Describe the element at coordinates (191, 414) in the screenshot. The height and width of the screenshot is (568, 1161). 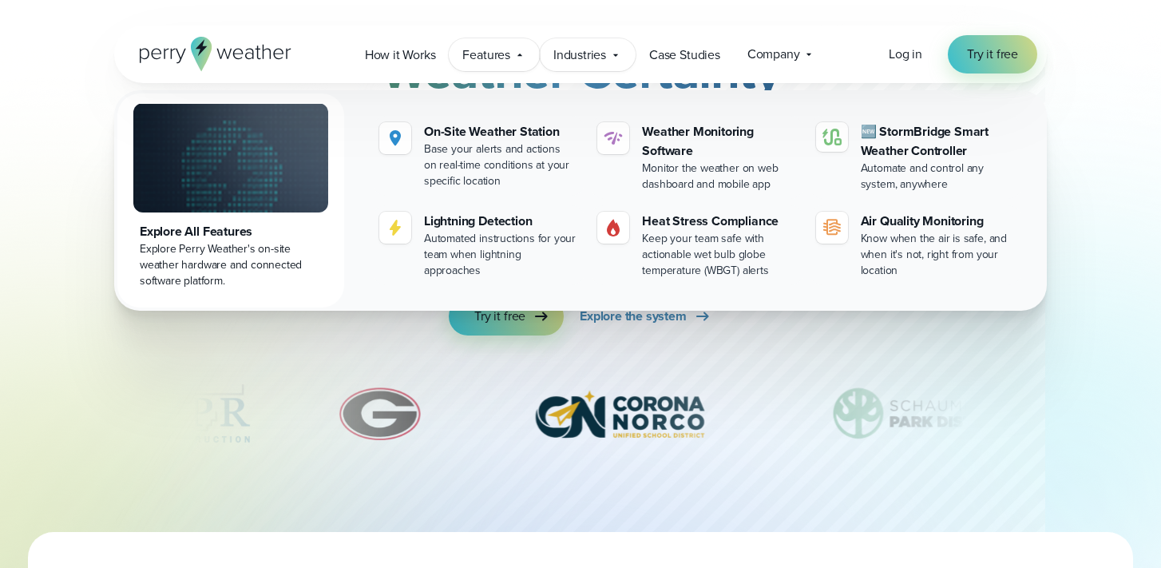
I see `img: DPR-Construction.svg` at that location.